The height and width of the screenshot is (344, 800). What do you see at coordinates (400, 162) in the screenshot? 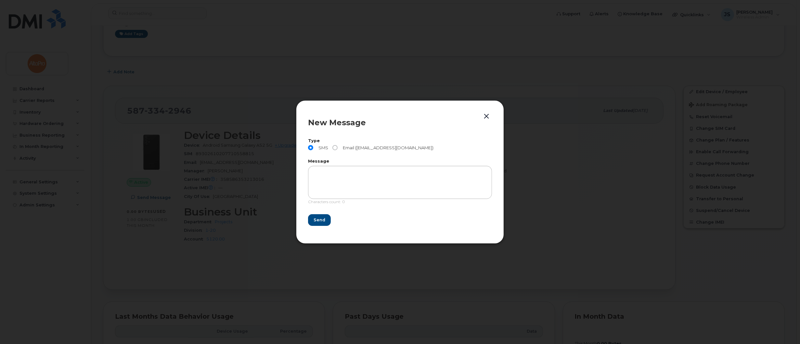
I see `label: Message` at bounding box center [400, 162].